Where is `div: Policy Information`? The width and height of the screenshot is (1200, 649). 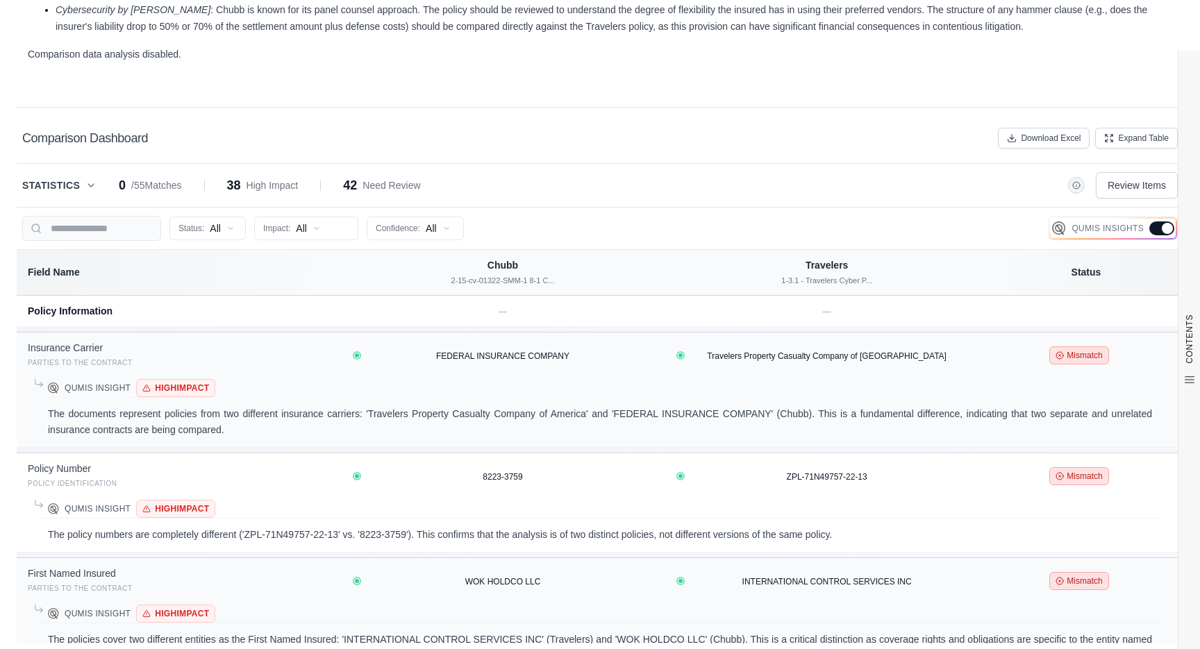
div: Policy Information is located at coordinates (178, 311).